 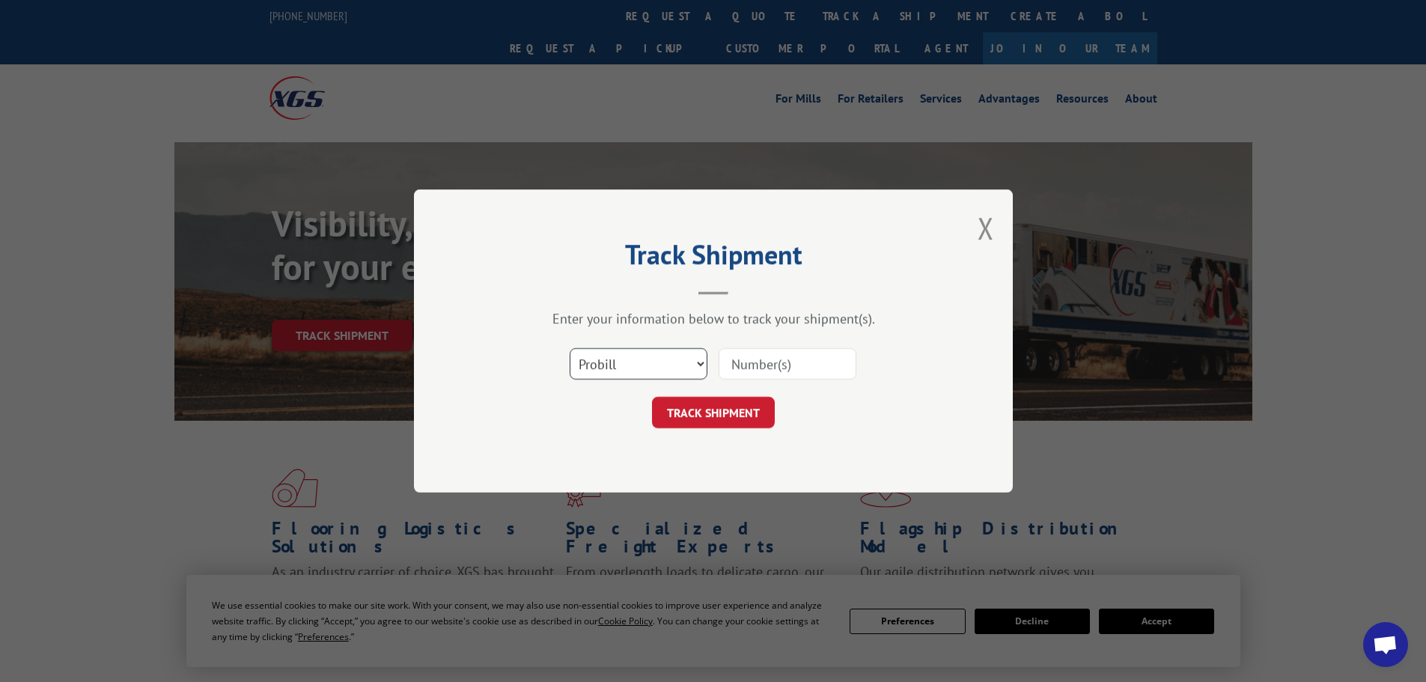 What do you see at coordinates (713, 318) in the screenshot?
I see `div: Enter your information below to track your shipment(s).` at bounding box center [713, 318].